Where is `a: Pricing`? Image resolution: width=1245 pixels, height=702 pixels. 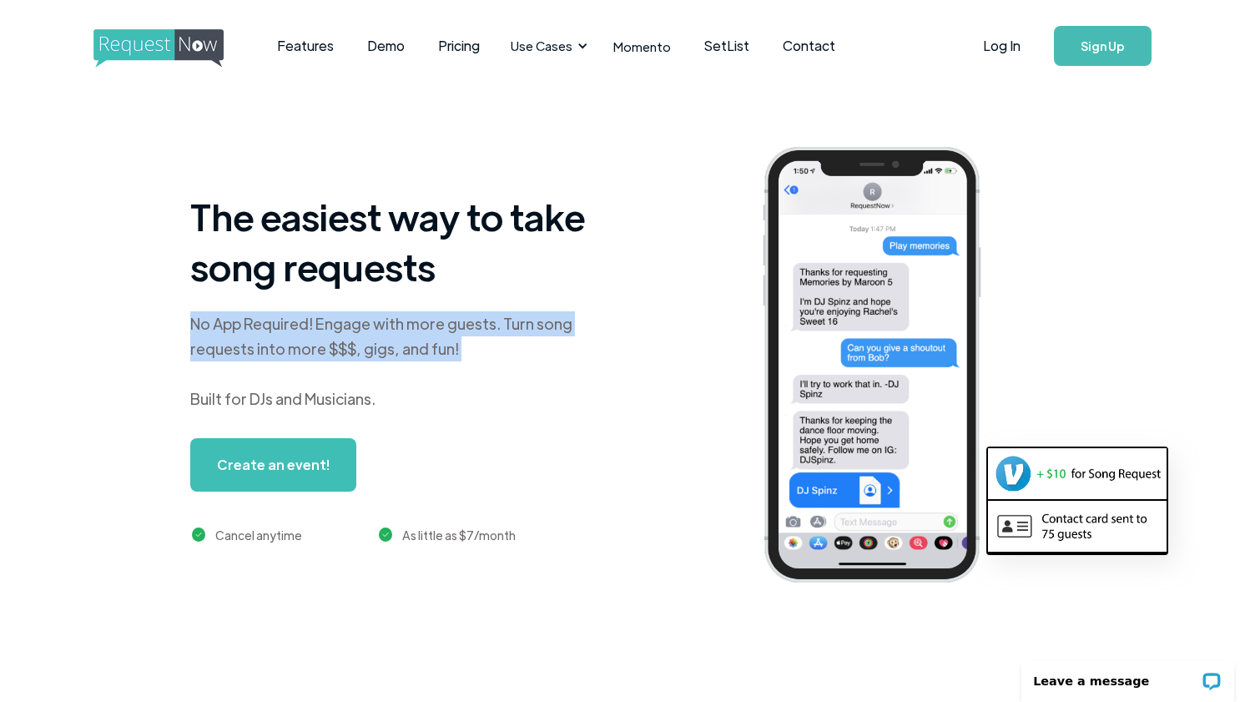 a: Pricing is located at coordinates (459, 46).